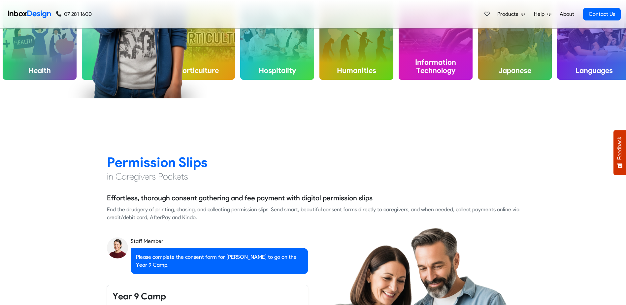  What do you see at coordinates (117, 248) in the screenshot?
I see `img: staff_avatar.png` at bounding box center [117, 248].